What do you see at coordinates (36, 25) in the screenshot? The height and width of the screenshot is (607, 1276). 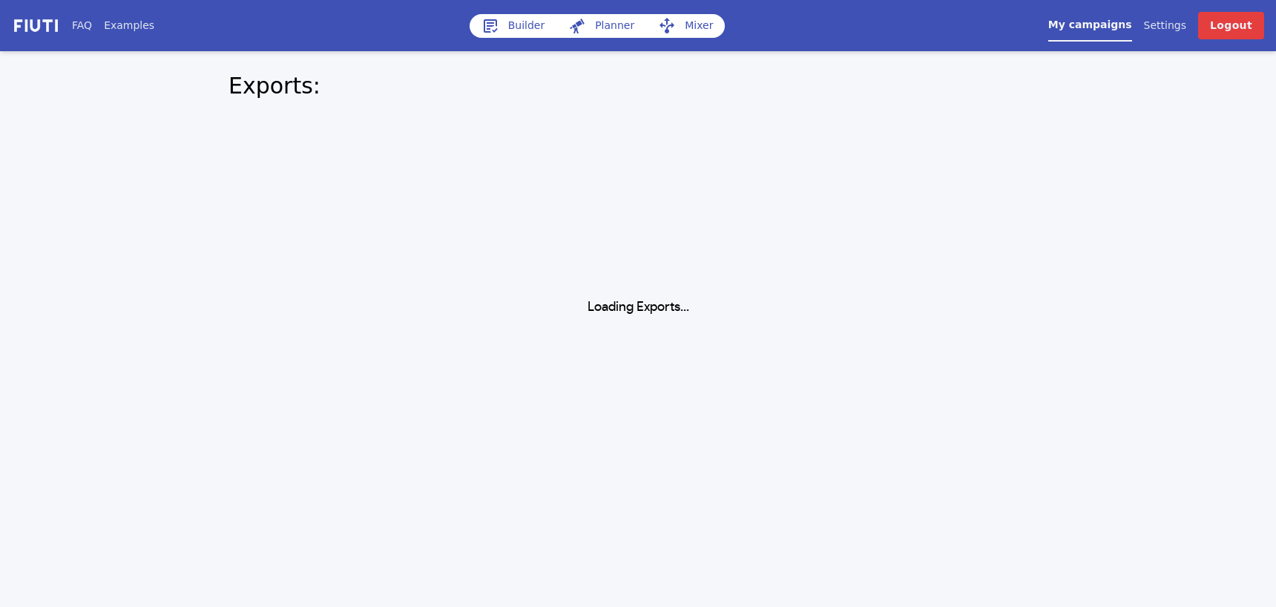 I see `img: f731f27.png` at bounding box center [36, 25].